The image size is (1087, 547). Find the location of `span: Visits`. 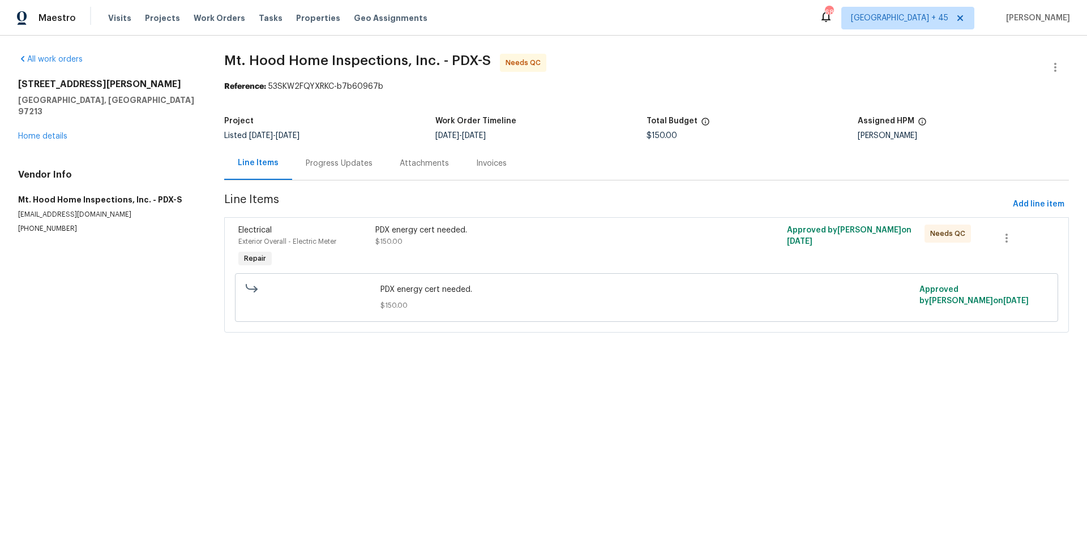

span: Visits is located at coordinates (119, 18).